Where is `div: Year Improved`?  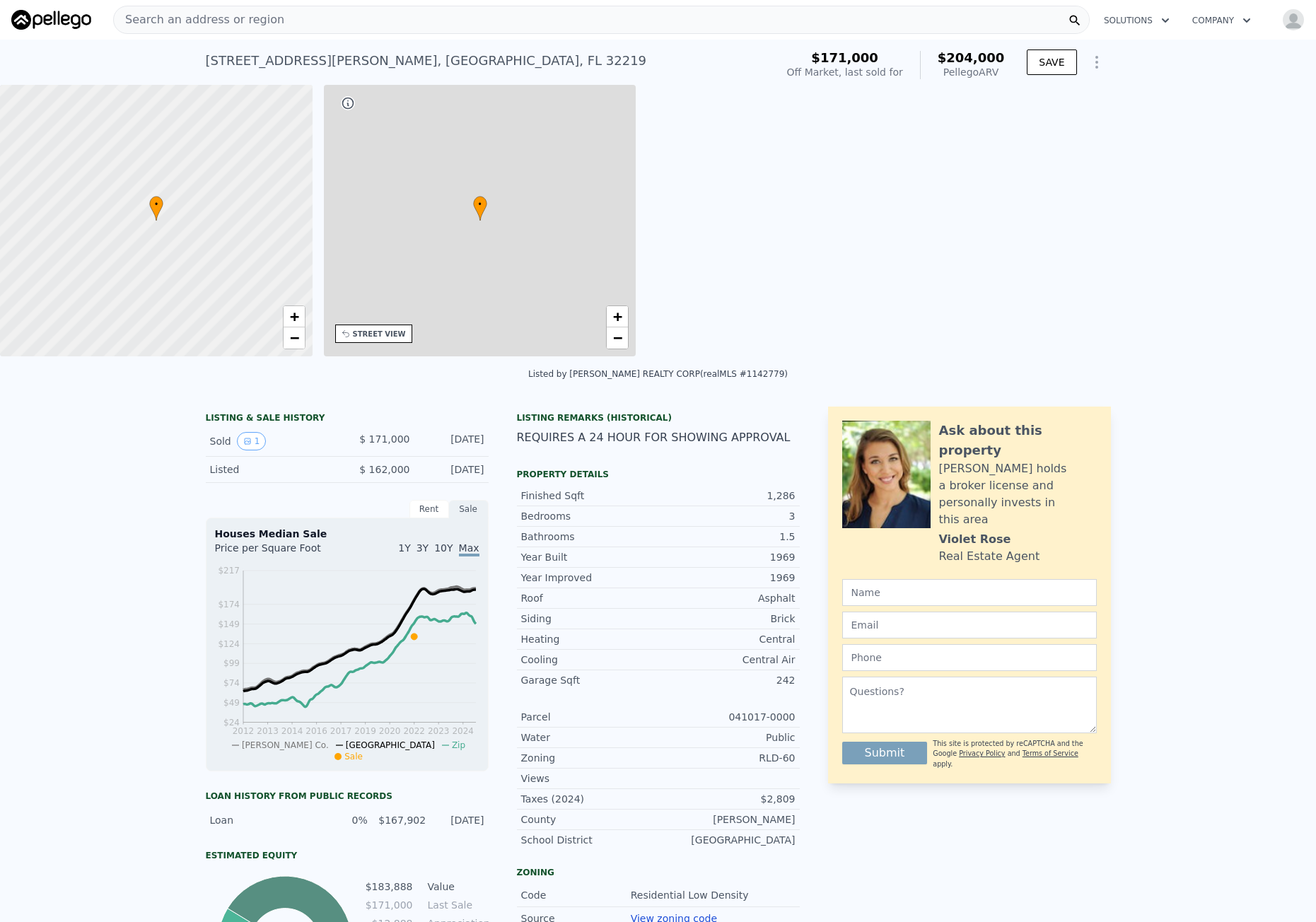
div: Year Improved is located at coordinates (590, 578).